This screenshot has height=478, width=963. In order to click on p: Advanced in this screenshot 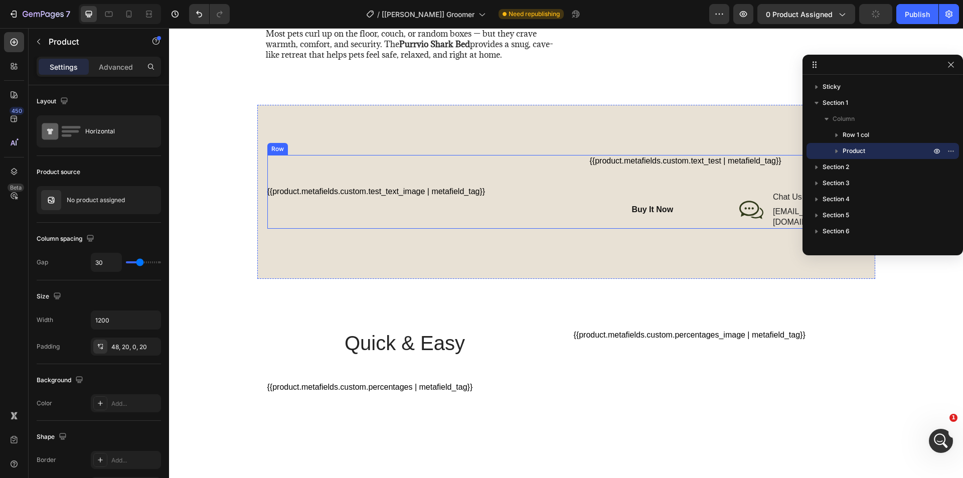, I will do `click(116, 67)`.